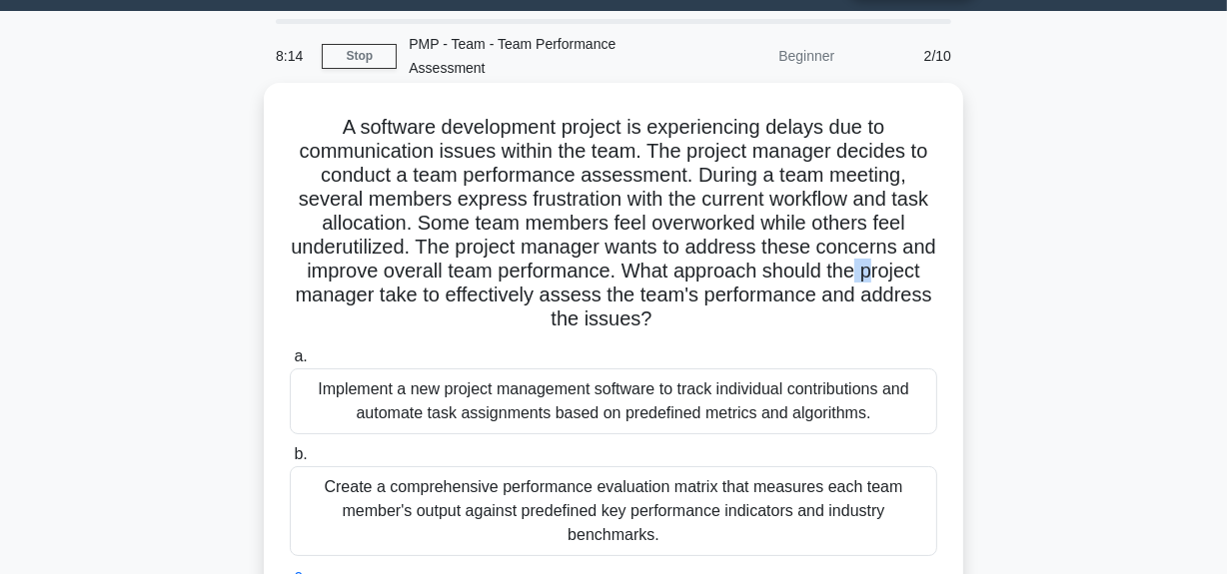 The width and height of the screenshot is (1227, 574). What do you see at coordinates (300, 453) in the screenshot?
I see `span: b.` at bounding box center [300, 453].